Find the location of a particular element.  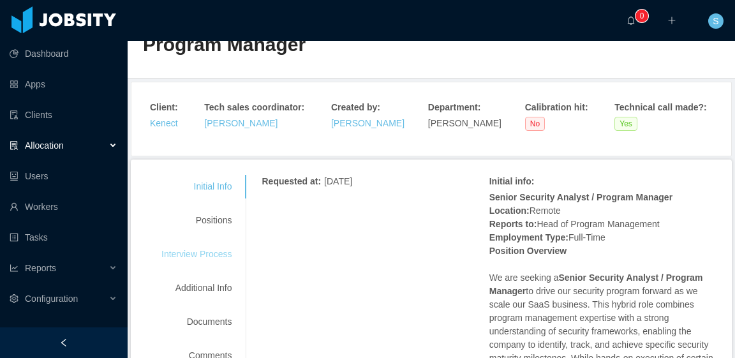

strong: Position Overview is located at coordinates (528, 251).